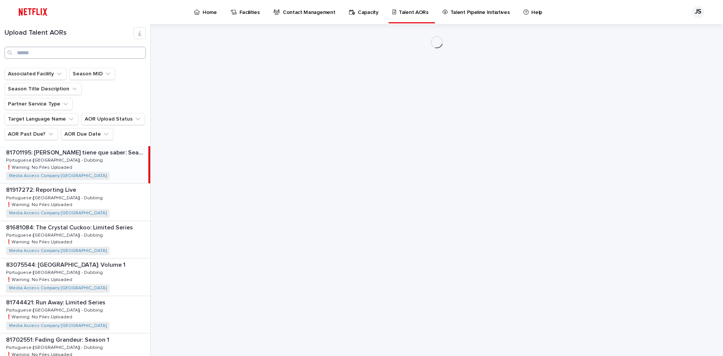 The height and width of the screenshot is (356, 723). Describe the element at coordinates (75, 53) in the screenshot. I see `input: Search` at that location.